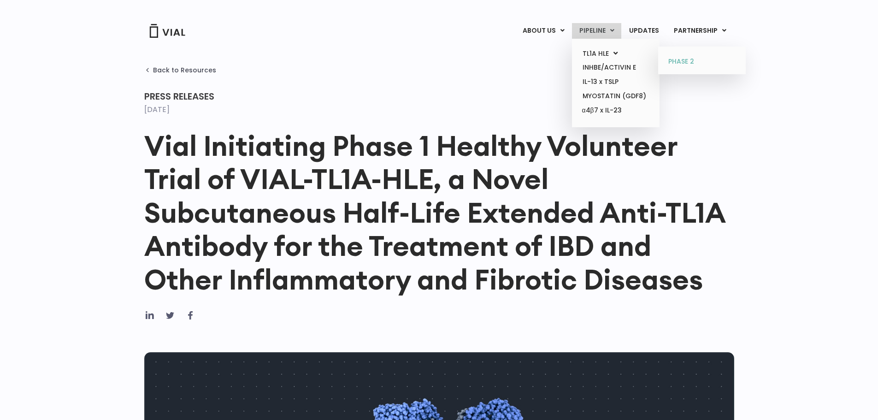 The image size is (878, 420). Describe the element at coordinates (615, 67) in the screenshot. I see `a: INHBE/ACTIVIN E` at that location.